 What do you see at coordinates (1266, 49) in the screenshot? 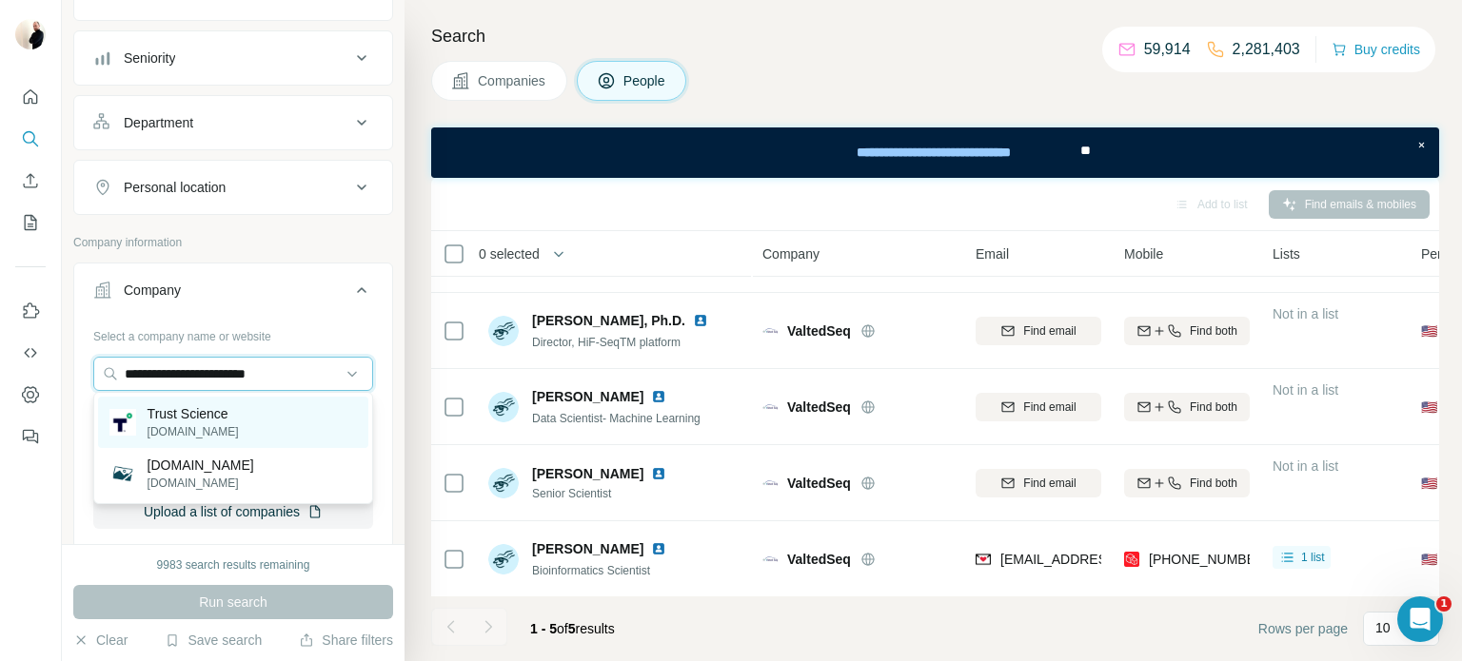
I see `p: 2,281,403` at bounding box center [1266, 49].